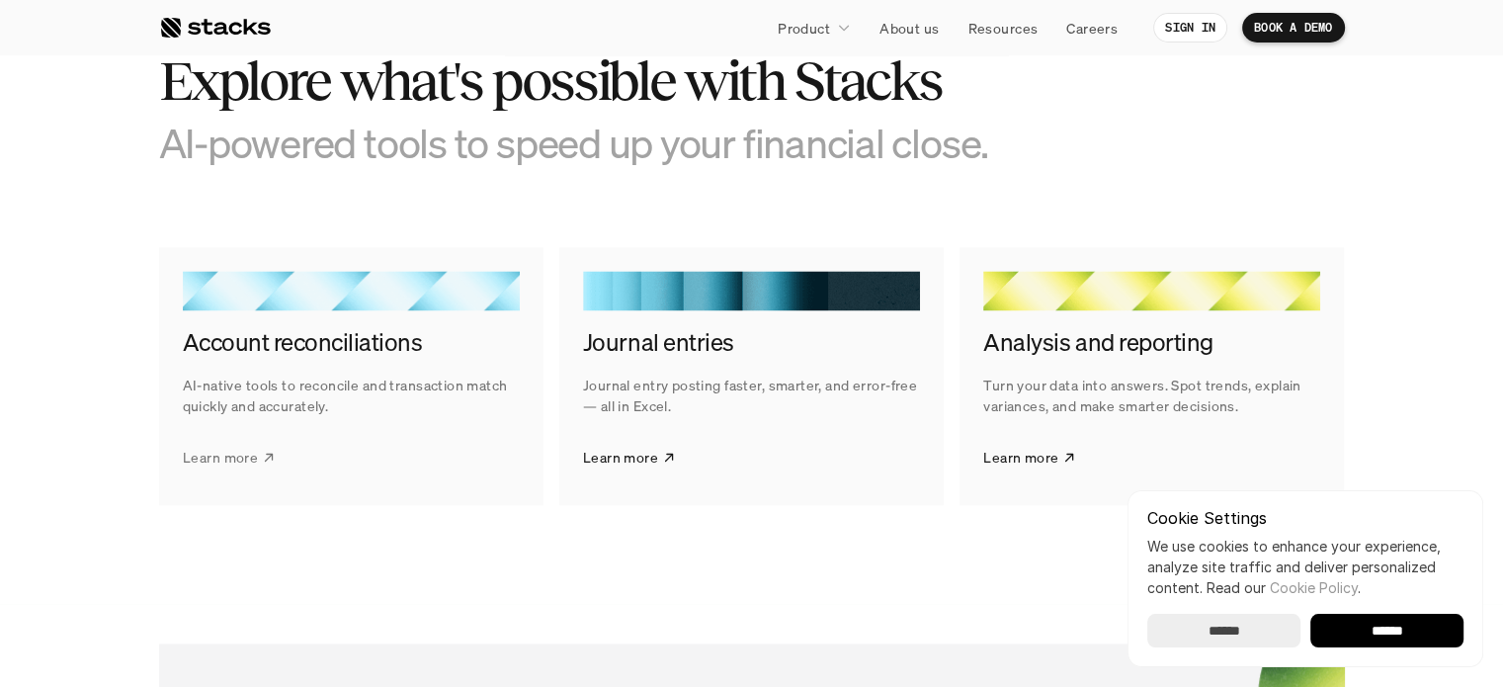  I want to click on p: AI-native tools to reconcile and transaction match quickly and accurately., so click(351, 395).